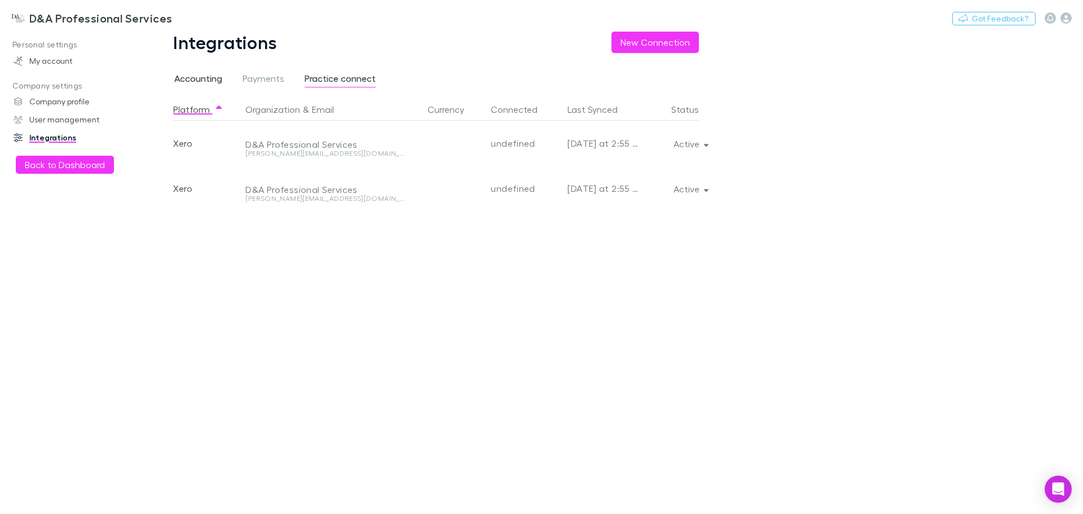 The height and width of the screenshot is (514, 1083). What do you see at coordinates (691, 109) in the screenshot?
I see `button: Status` at bounding box center [691, 109].